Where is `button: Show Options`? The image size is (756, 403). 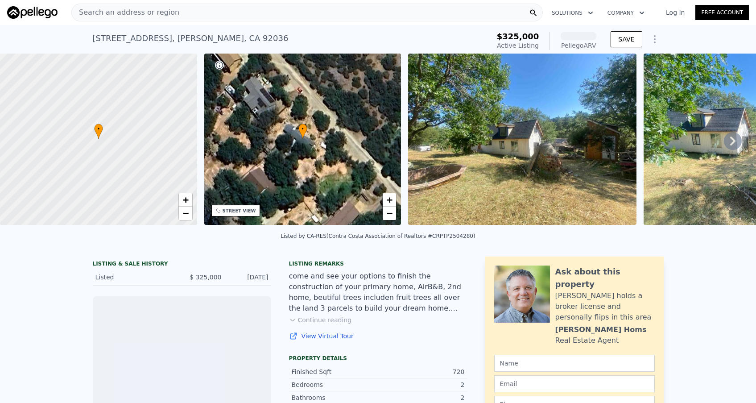 button: Show Options is located at coordinates (655, 39).